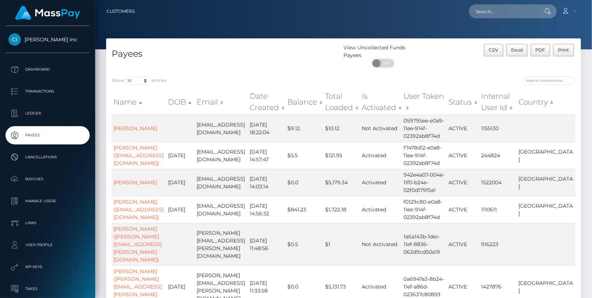 The width and height of the screenshot is (592, 298). I want to click on td: f7478d12-e0a8-11ee-914f-02392ab8f74d, so click(424, 156).